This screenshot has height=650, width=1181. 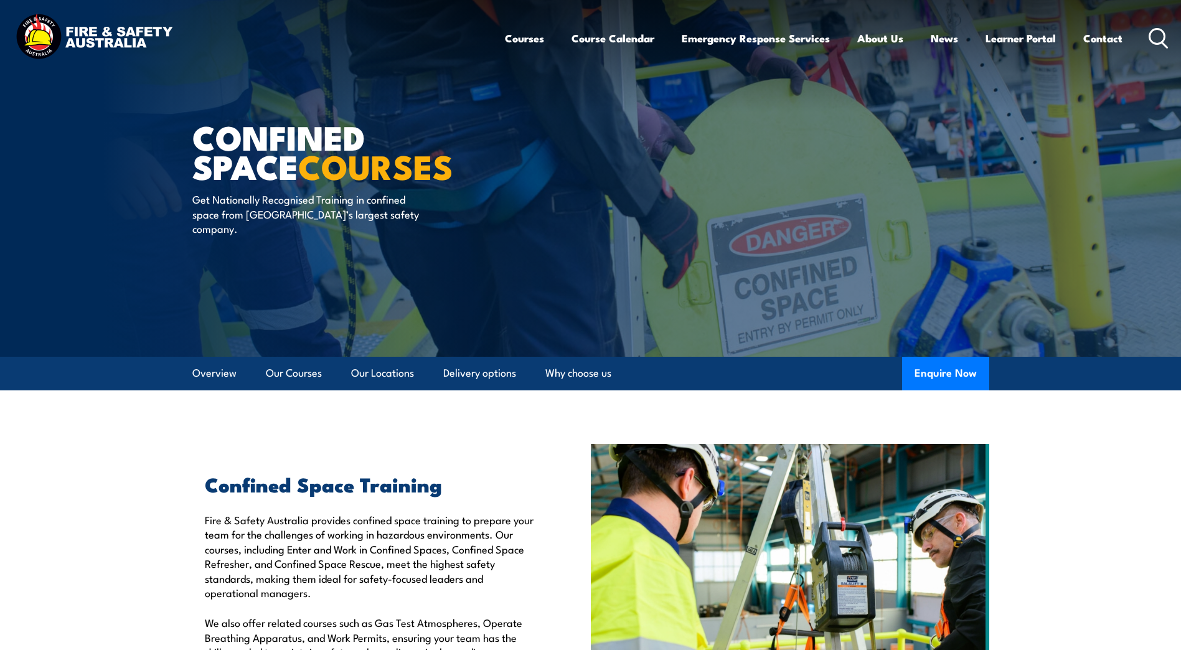 I want to click on a: Our Courses, so click(x=294, y=373).